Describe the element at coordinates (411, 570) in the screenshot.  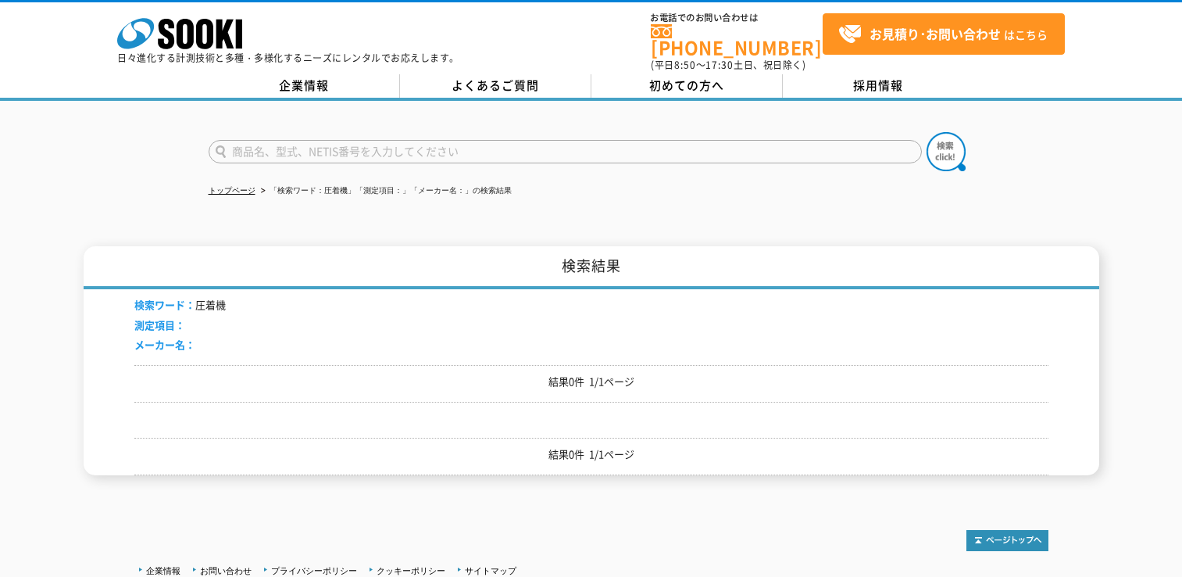
I see `a: クッキーポリシー` at that location.